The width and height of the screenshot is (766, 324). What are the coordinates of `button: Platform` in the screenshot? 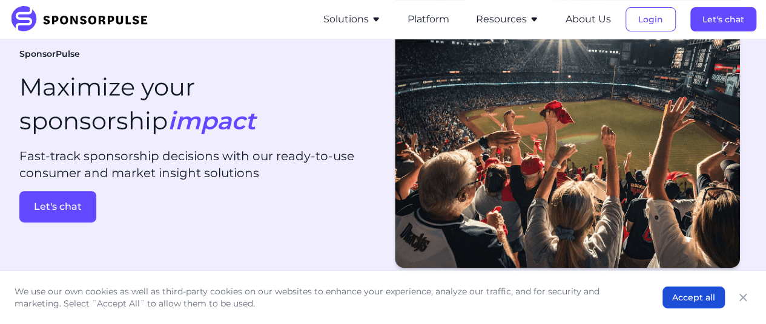 It's located at (428, 19).